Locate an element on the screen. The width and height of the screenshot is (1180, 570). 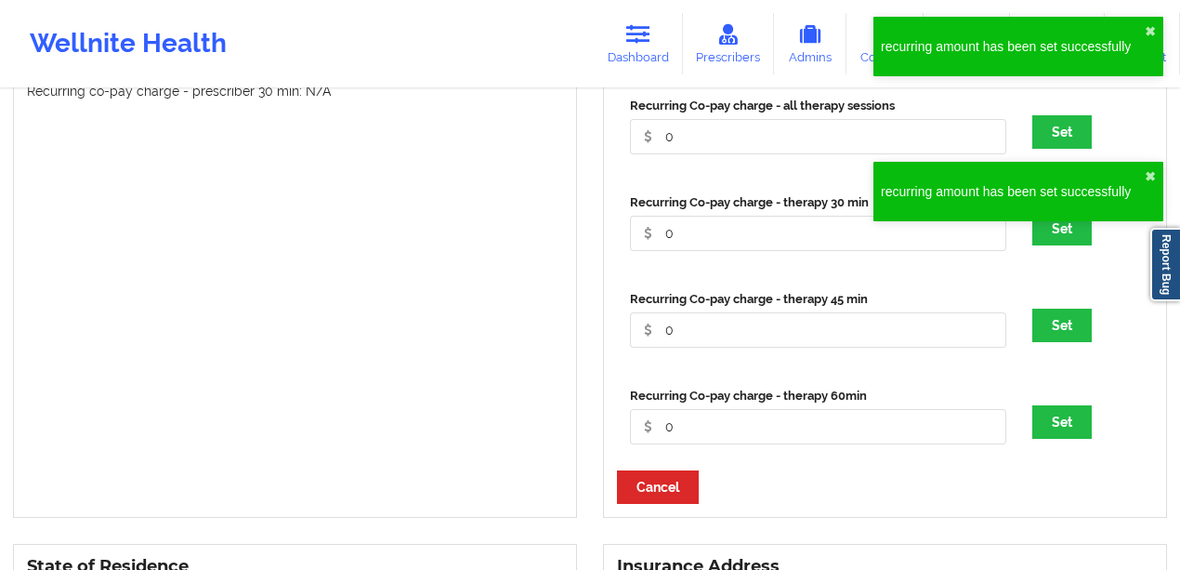
a: Prescribers is located at coordinates (729, 44).